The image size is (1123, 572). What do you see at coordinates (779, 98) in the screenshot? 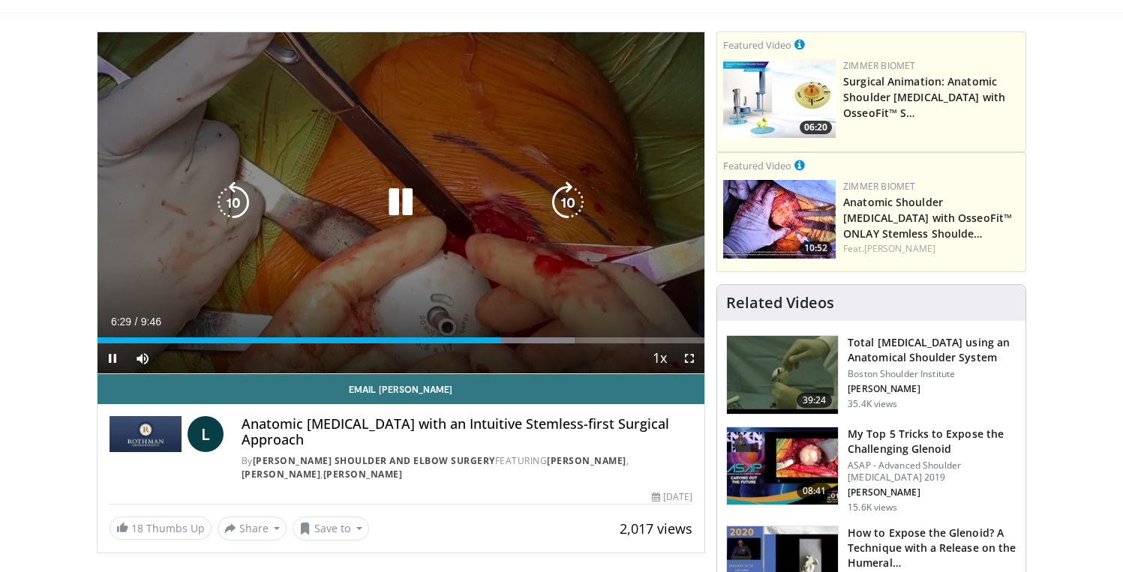
I see `a: 06:20` at bounding box center [779, 98].